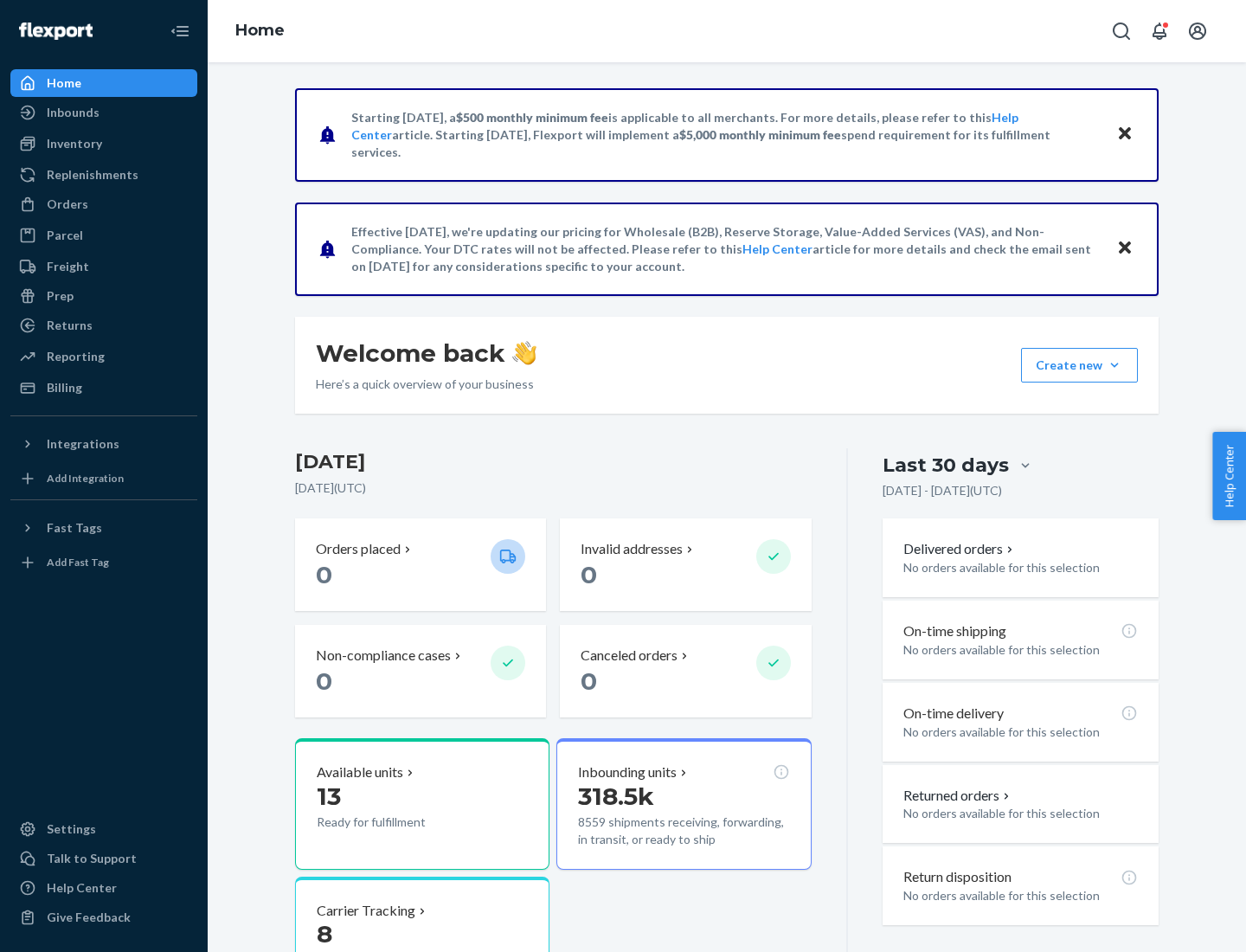 The image size is (1246, 952). Describe the element at coordinates (92, 175) in the screenshot. I see `div: Replenishments` at that location.